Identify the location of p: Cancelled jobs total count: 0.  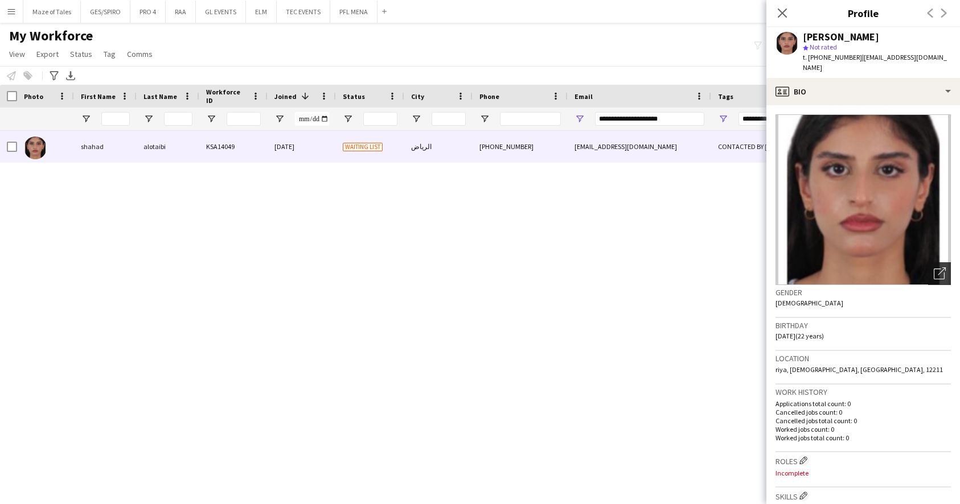
(863, 421).